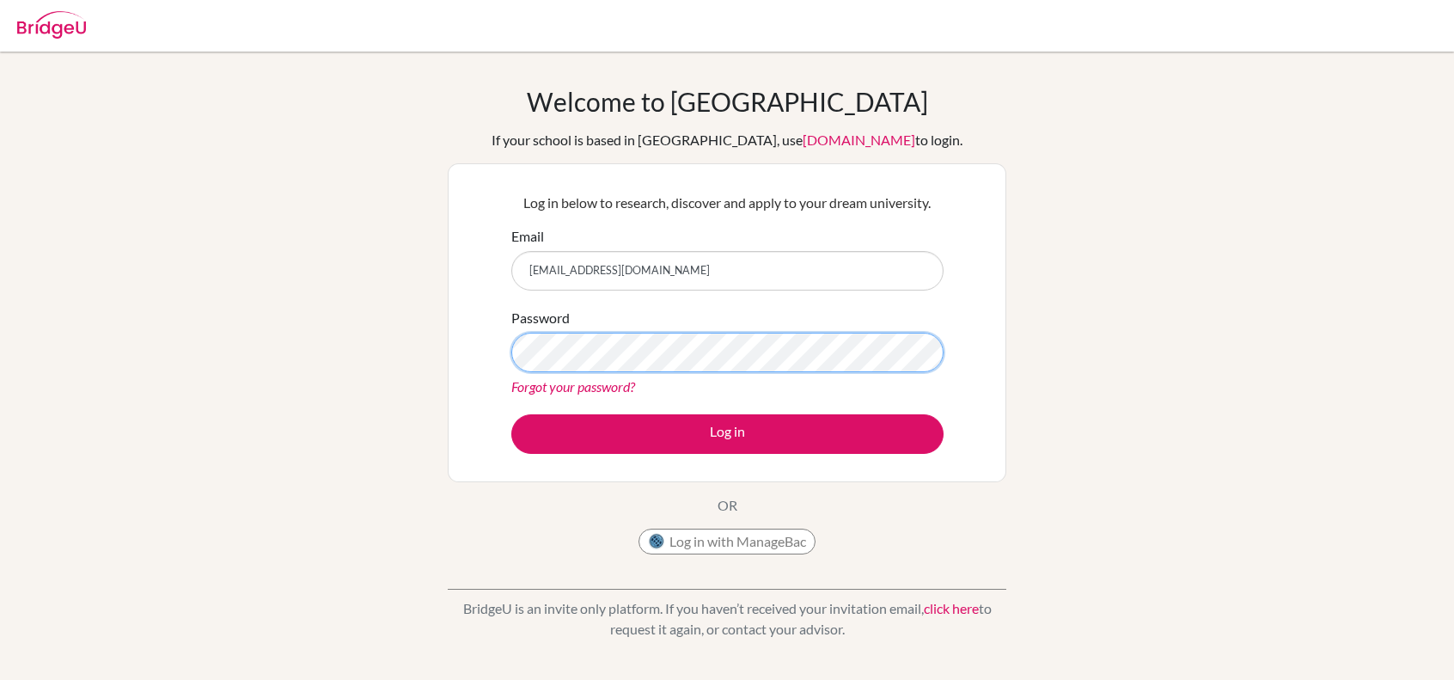 The height and width of the screenshot is (680, 1454). Describe the element at coordinates (727, 203) in the screenshot. I see `p: Log in below to research, discover and apply to your dream university.` at that location.